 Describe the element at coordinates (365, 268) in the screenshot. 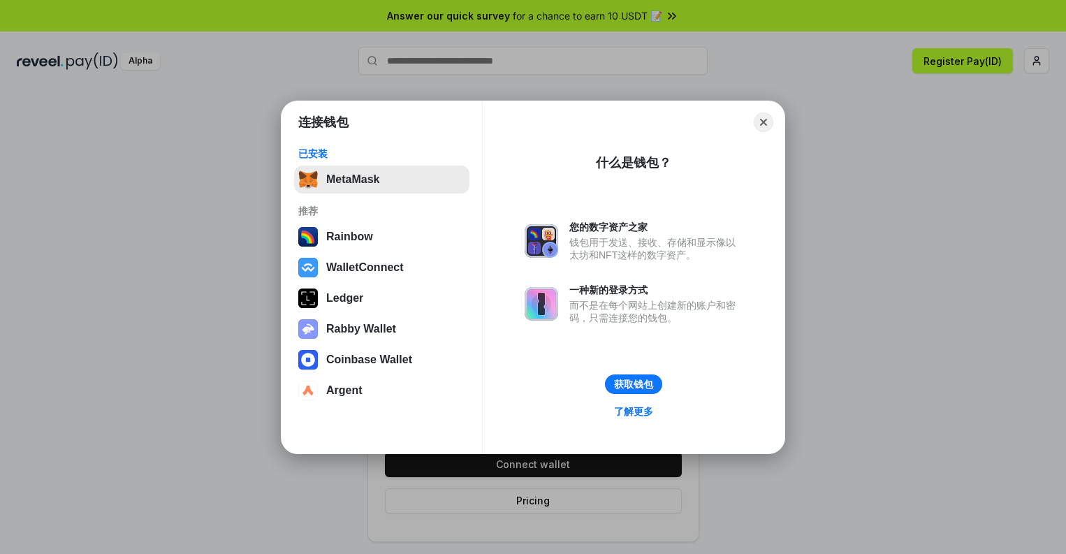

I see `div: WalletConnect` at that location.